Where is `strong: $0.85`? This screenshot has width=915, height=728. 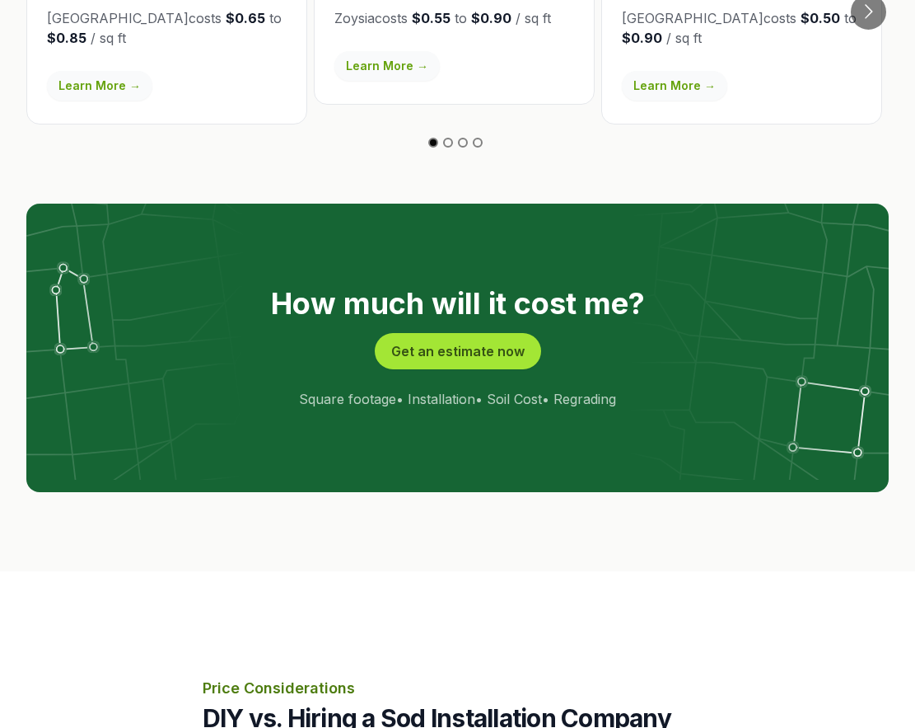 strong: $0.85 is located at coordinates (67, 38).